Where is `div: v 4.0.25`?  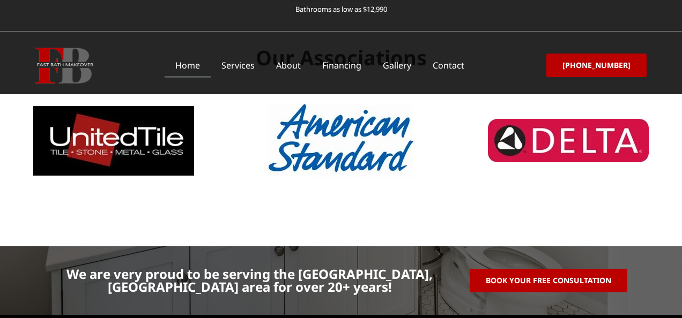 div: v 4.0.25 is located at coordinates (41, 21).